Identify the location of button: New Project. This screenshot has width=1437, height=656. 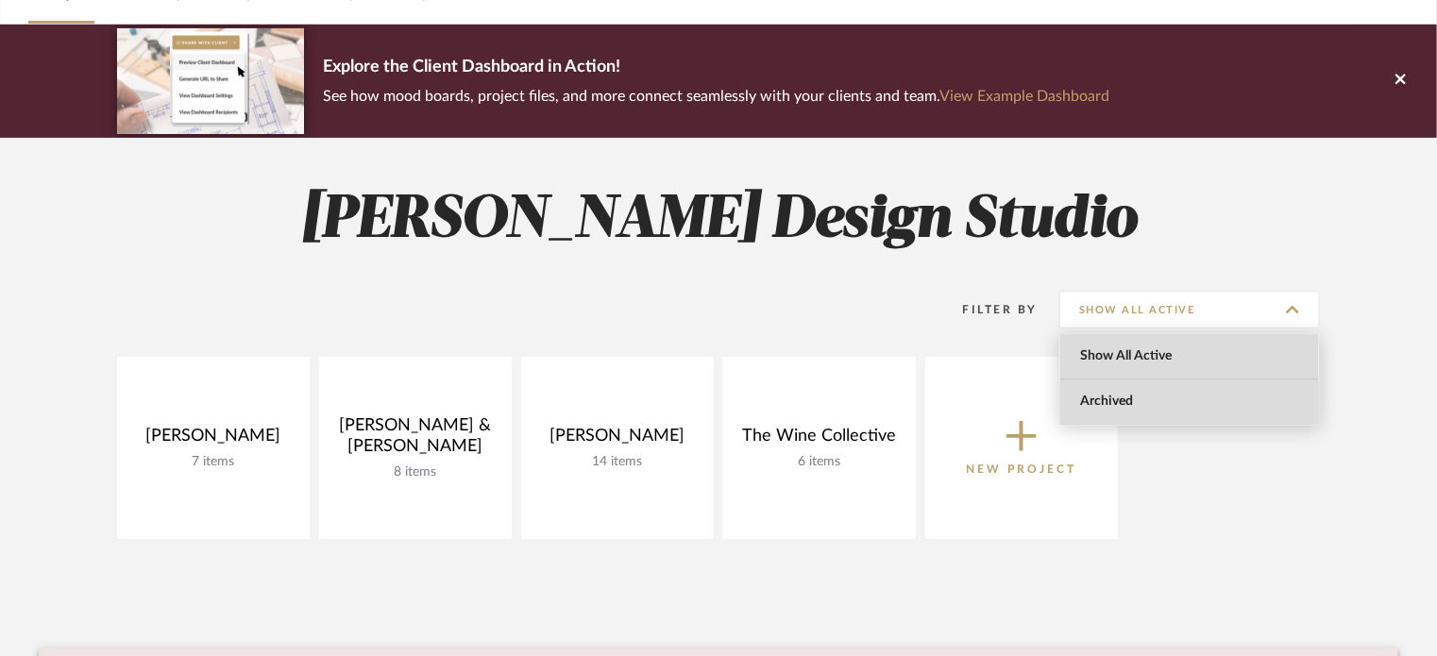
(1022, 448).